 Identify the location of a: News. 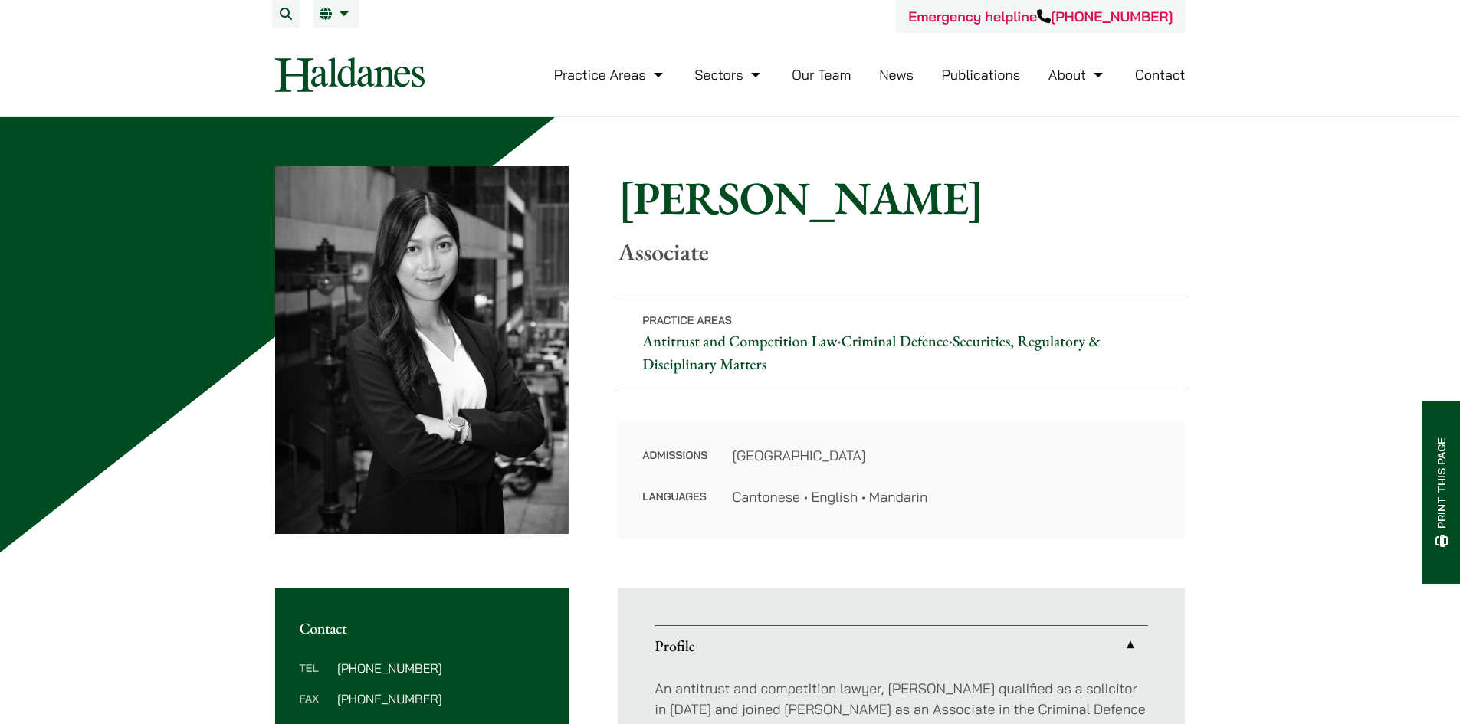
(896, 74).